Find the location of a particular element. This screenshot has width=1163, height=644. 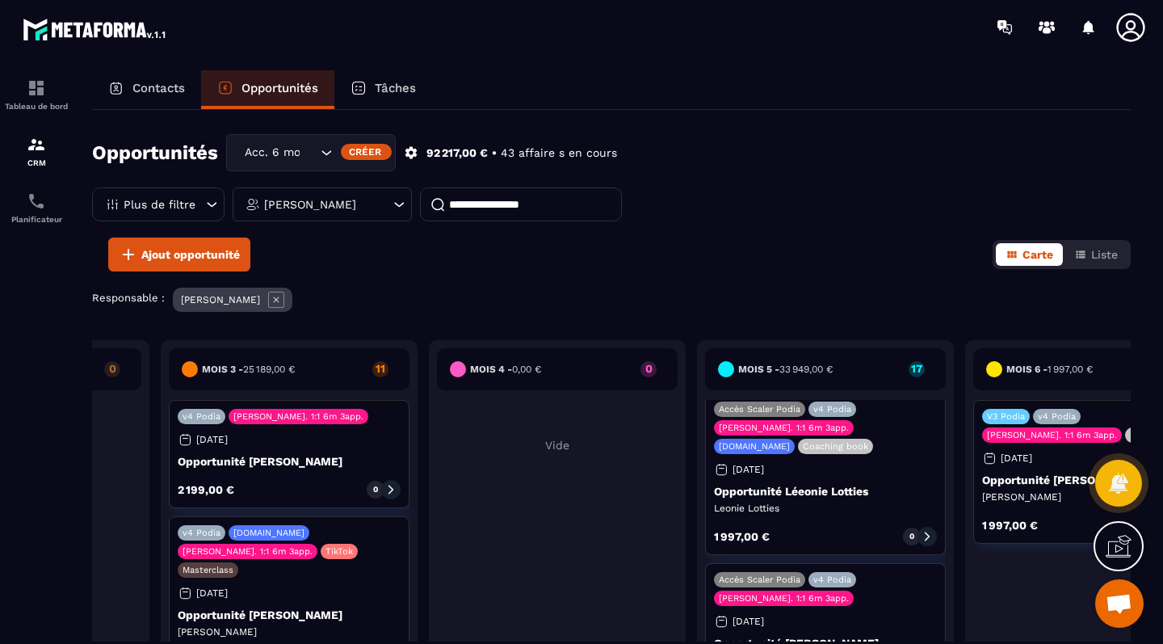

h6: Mois 3 - is located at coordinates (248, 369).